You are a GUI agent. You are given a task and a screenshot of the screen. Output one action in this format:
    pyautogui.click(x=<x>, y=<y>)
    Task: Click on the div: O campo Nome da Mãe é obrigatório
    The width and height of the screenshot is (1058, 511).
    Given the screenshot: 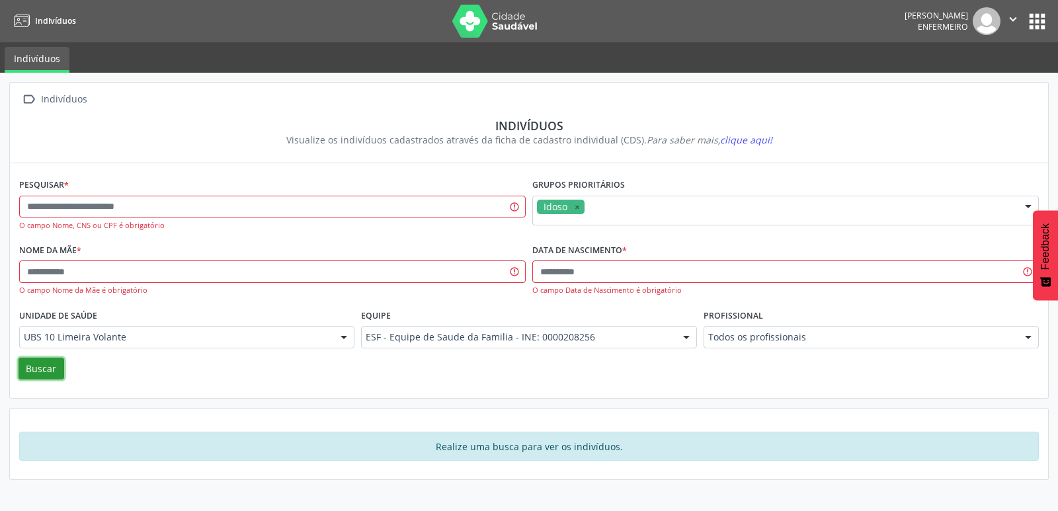 What is the action you would take?
    pyautogui.click(x=272, y=290)
    